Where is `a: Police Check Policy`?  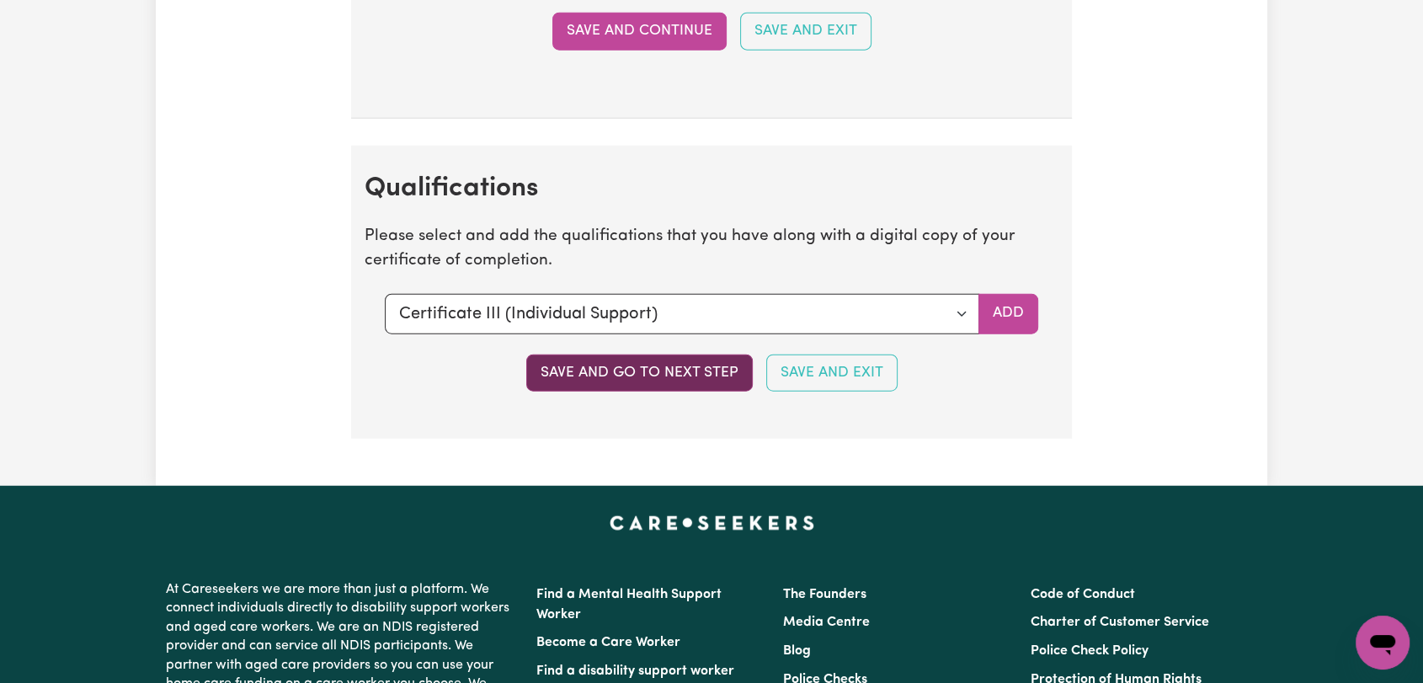
a: Police Check Policy is located at coordinates (1090, 651).